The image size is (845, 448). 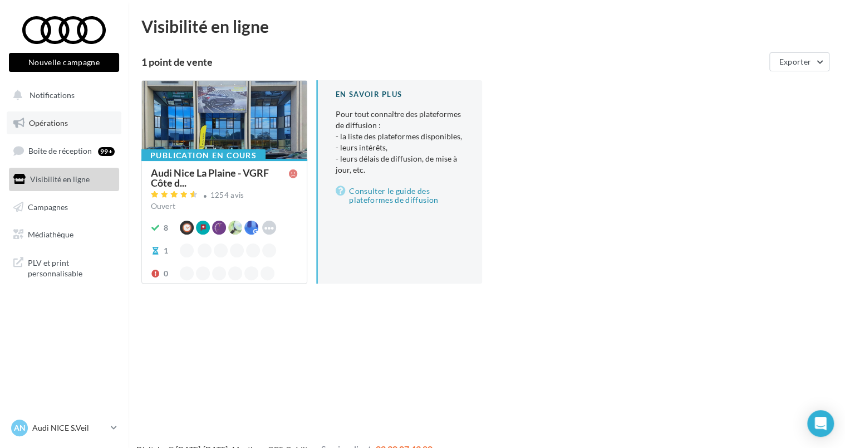 I want to click on div: Open Intercom Messenger, so click(x=821, y=423).